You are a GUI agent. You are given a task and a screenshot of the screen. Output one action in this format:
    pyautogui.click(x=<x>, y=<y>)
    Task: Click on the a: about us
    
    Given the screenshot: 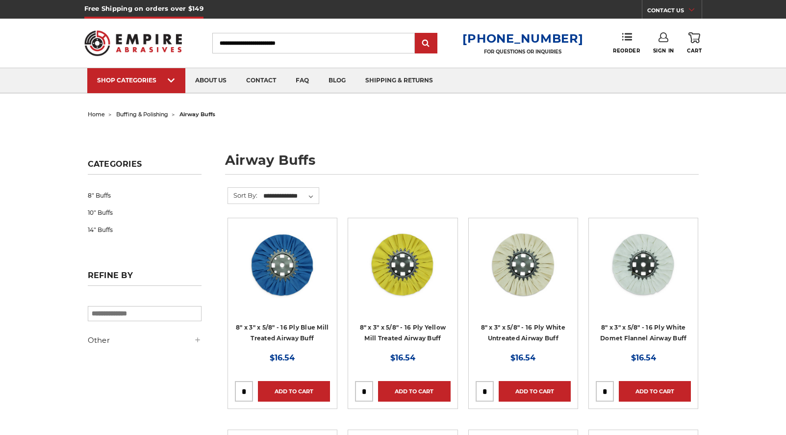 What is the action you would take?
    pyautogui.click(x=211, y=80)
    